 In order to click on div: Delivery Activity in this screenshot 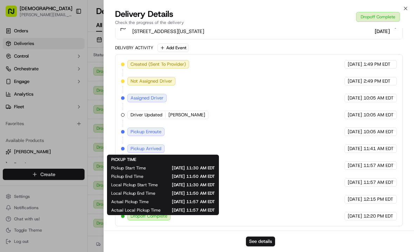, I will do `click(134, 48)`.